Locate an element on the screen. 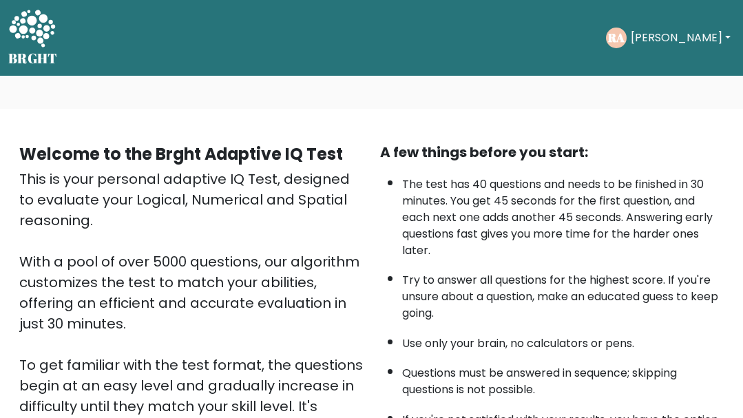 The width and height of the screenshot is (743, 418). h5: BRGHT is located at coordinates (33, 59).